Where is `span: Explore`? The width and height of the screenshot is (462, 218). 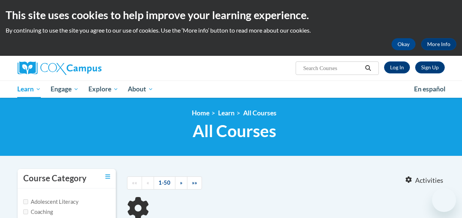
span: Explore is located at coordinates (103, 89).